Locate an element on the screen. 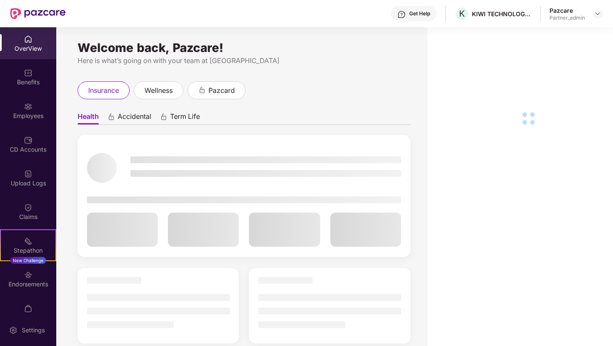 The width and height of the screenshot is (613, 346). img: svg+xml;base64,PHN2ZyBpZD0iRW1wbG95ZWVzIiB4bWxucz0iaHR0cDovL3d3dy53My5vcmcvMjAwMC9zdmciIHdpZHRoPS... is located at coordinates (28, 107).